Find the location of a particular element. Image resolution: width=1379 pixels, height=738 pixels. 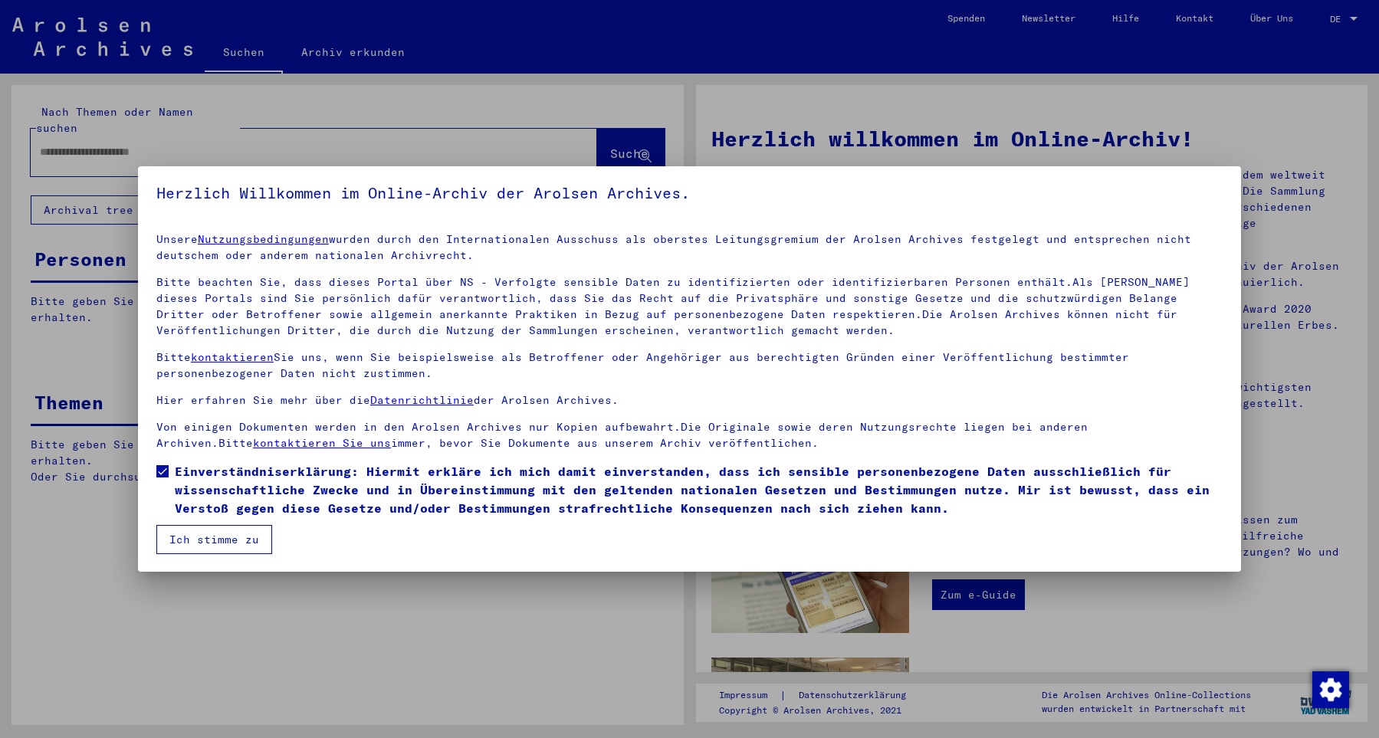

p: Unsere wurden durch den Internationalen Ausschuss als oberstes Leitungsgremium der Arolsen Archiv... is located at coordinates (689, 248).